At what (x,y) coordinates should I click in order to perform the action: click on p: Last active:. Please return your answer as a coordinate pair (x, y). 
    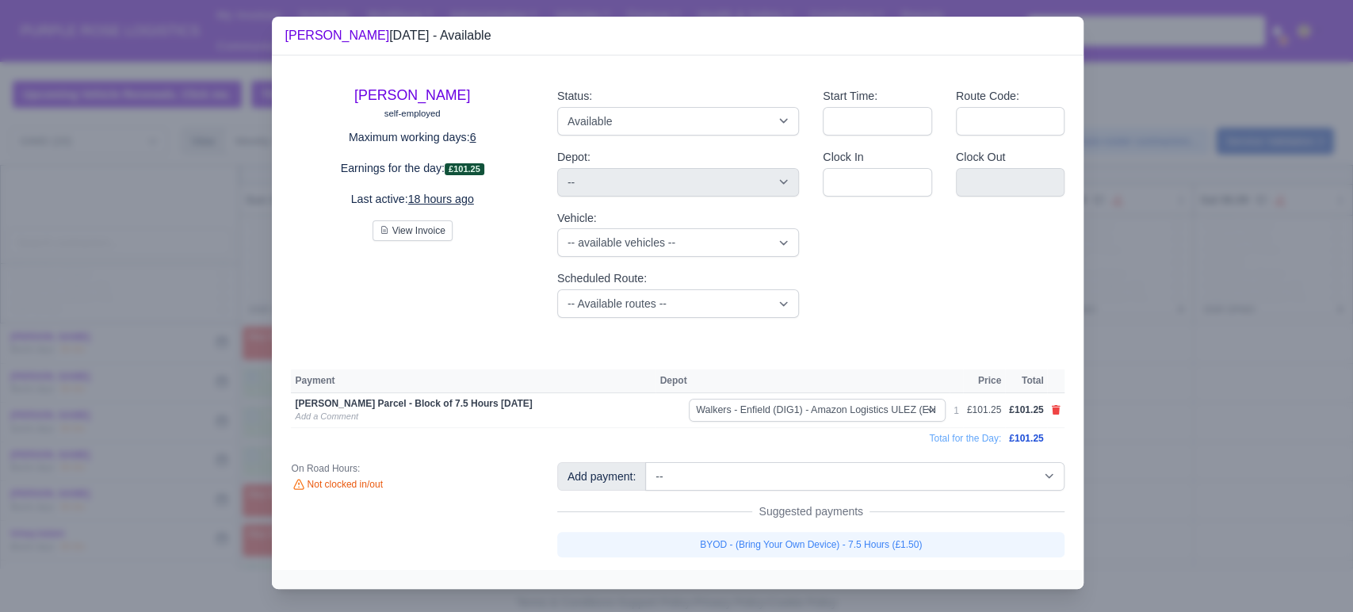
    Looking at the image, I should click on (411, 199).